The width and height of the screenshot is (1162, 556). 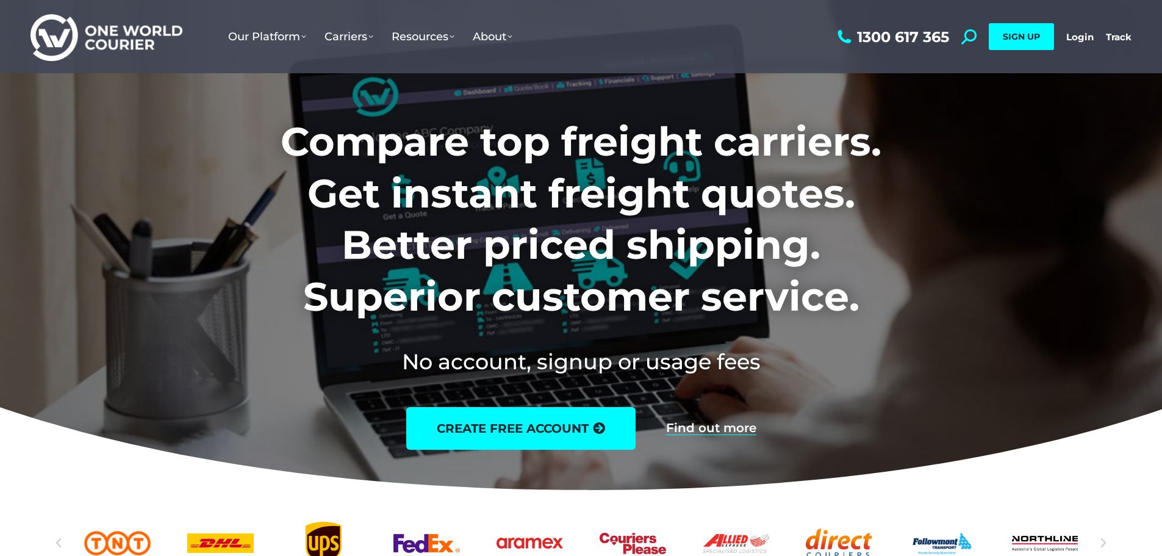 I want to click on span: SIGN UP, so click(x=1021, y=37).